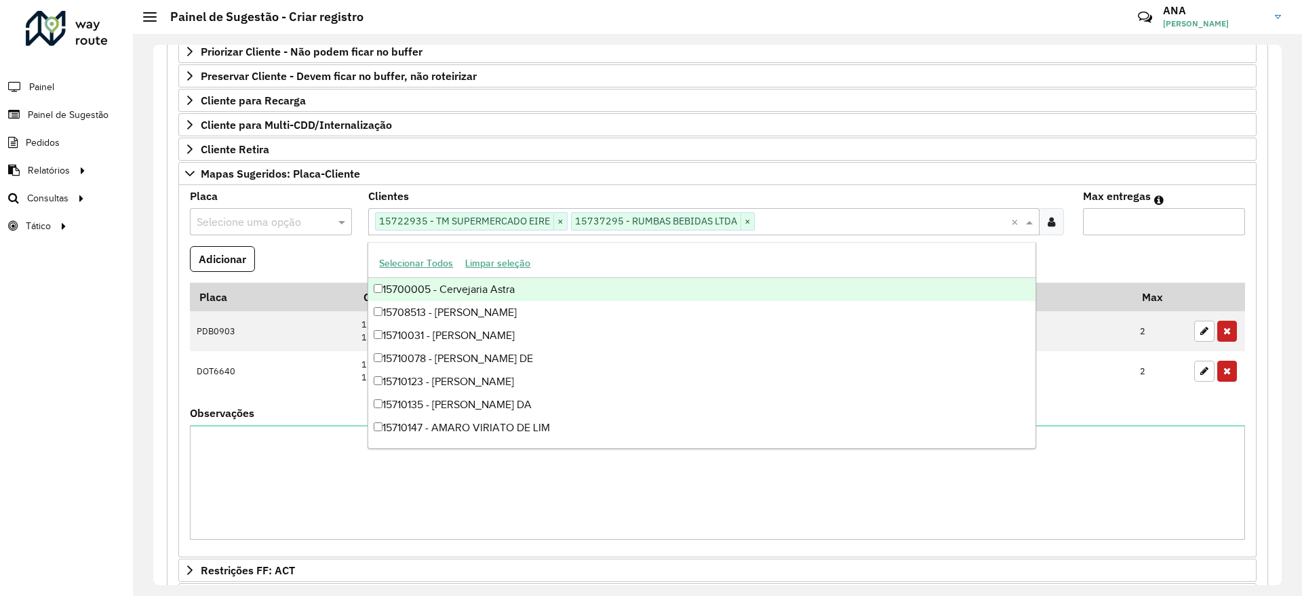  What do you see at coordinates (260, 17) in the screenshot?
I see `h2: Painel de Sugestão - Criar registro` at bounding box center [260, 17].